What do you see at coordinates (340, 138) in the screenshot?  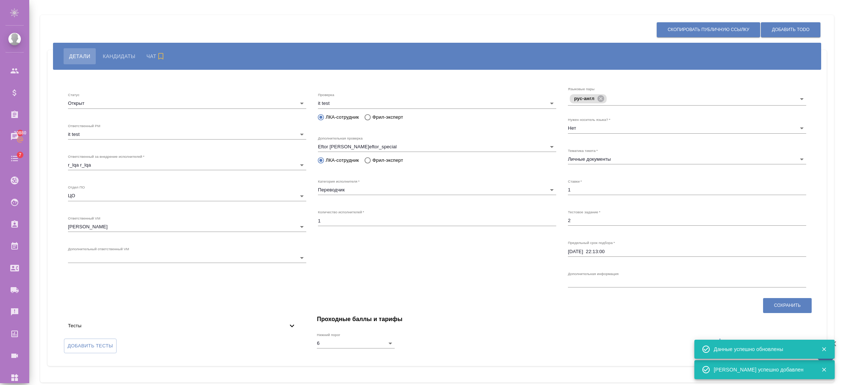 I see `label: Дополнительная проверка` at bounding box center [340, 138].